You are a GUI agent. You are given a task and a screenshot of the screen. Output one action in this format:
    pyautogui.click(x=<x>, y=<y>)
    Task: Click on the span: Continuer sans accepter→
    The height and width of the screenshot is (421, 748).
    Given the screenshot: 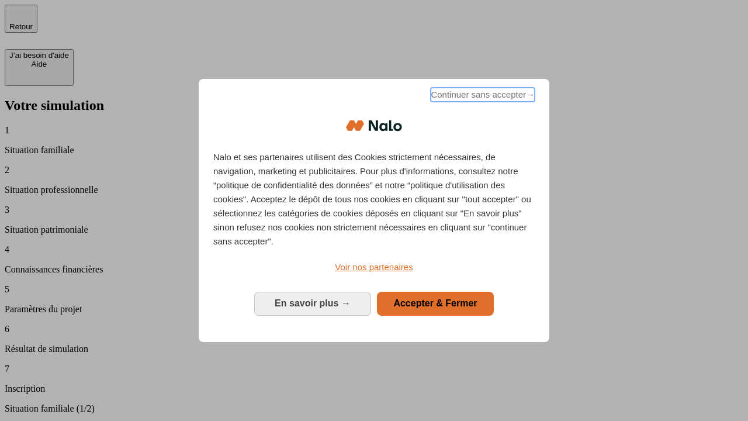 What is the action you would take?
    pyautogui.click(x=483, y=95)
    